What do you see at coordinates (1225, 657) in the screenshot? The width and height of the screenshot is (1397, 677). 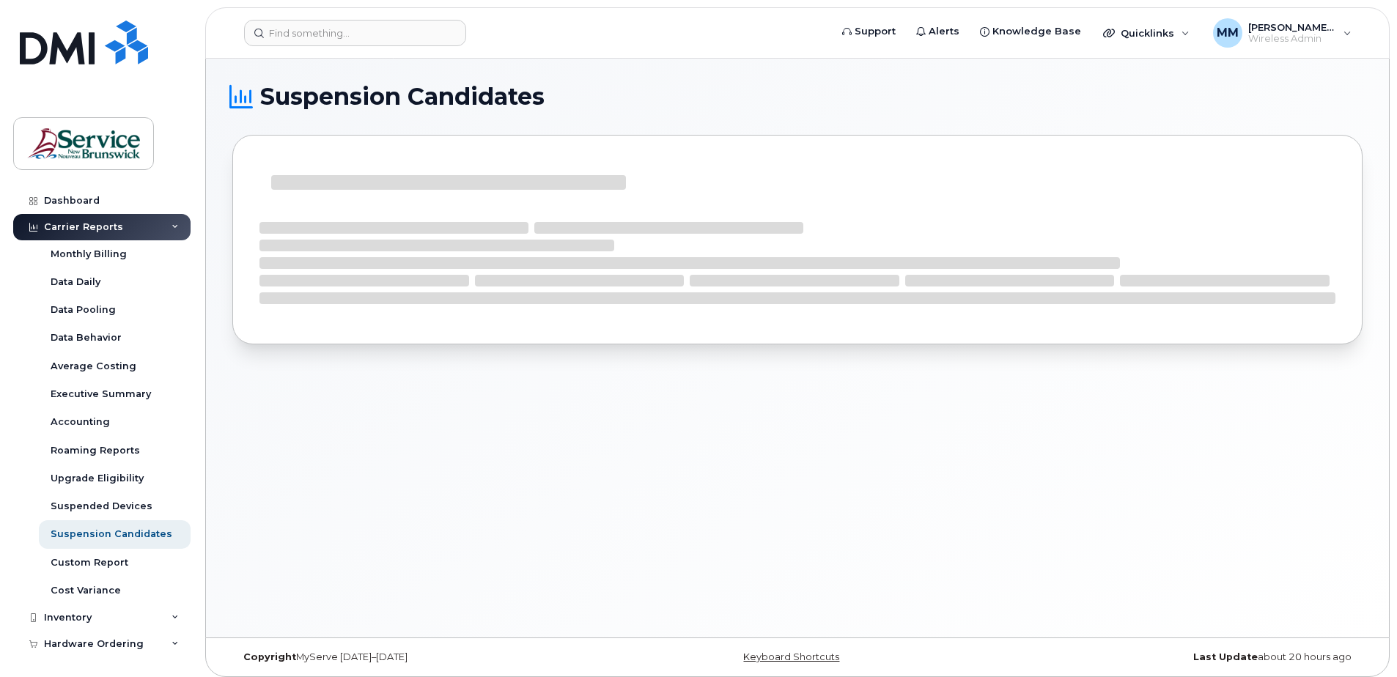 I see `strong: Last Update` at bounding box center [1225, 657].